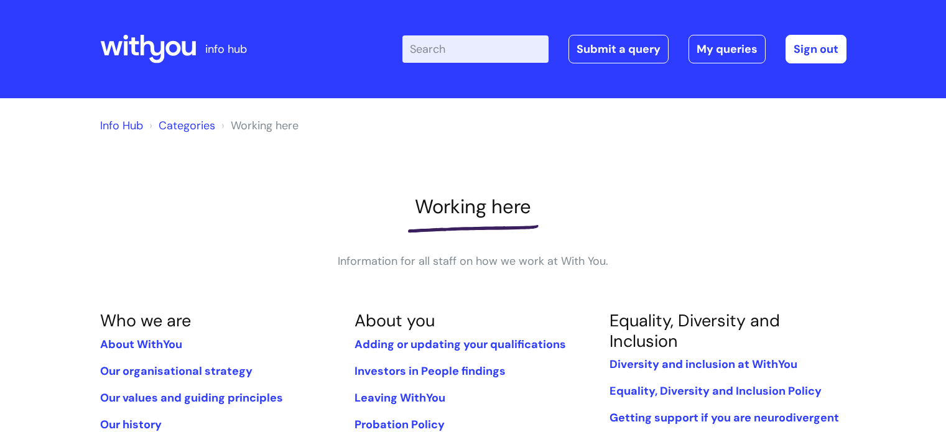 This screenshot has height=432, width=946. Describe the element at coordinates (187, 126) in the screenshot. I see `a: Categories` at that location.